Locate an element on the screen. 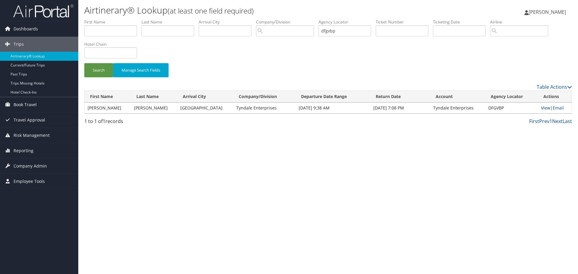 This screenshot has width=578, height=274. div: 1 to 1 of records is located at coordinates (142, 123).